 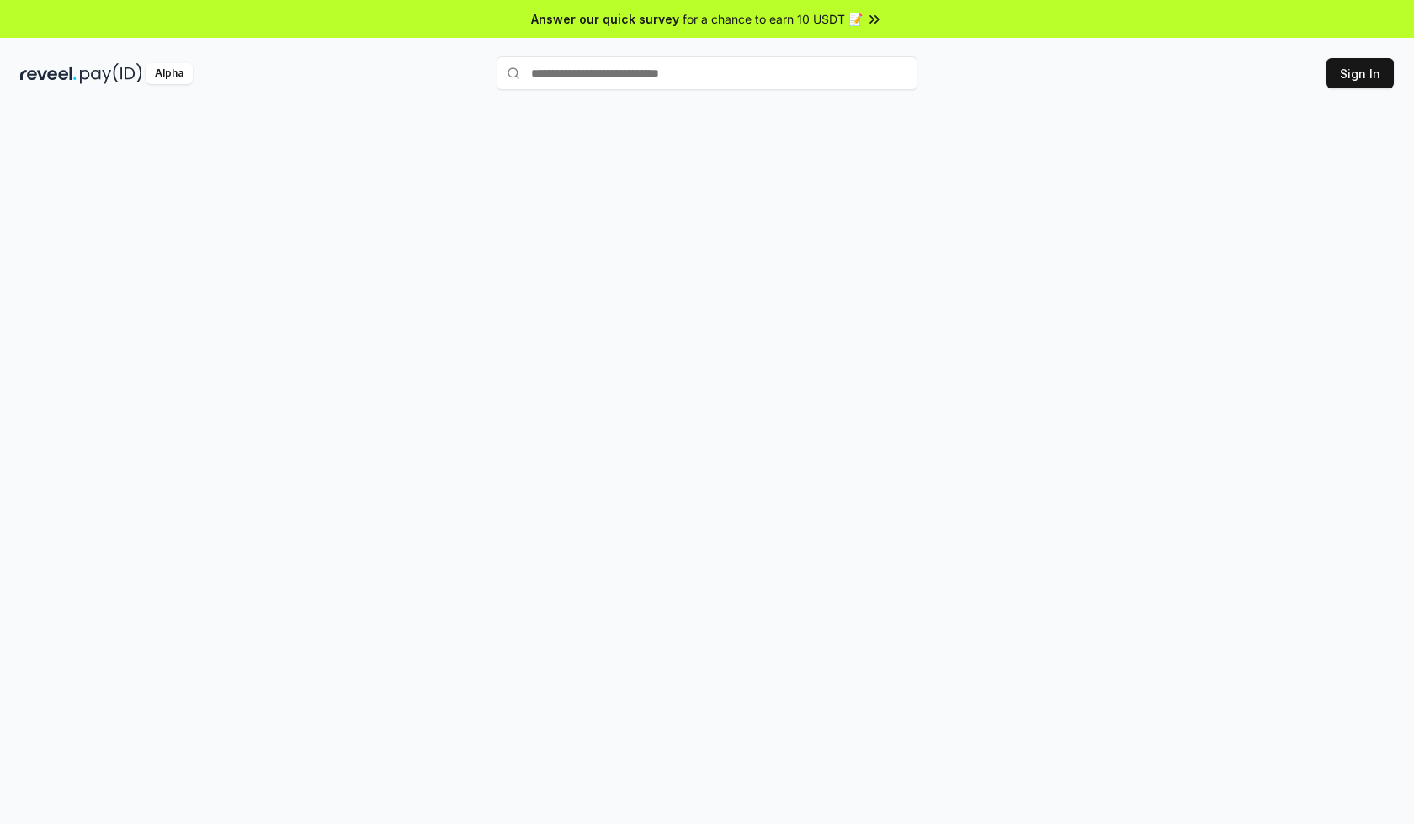 What do you see at coordinates (111, 73) in the screenshot?
I see `img: pay_id` at bounding box center [111, 73].